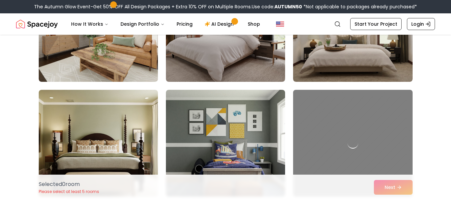  Describe the element at coordinates (280, 24) in the screenshot. I see `img: United States` at that location.